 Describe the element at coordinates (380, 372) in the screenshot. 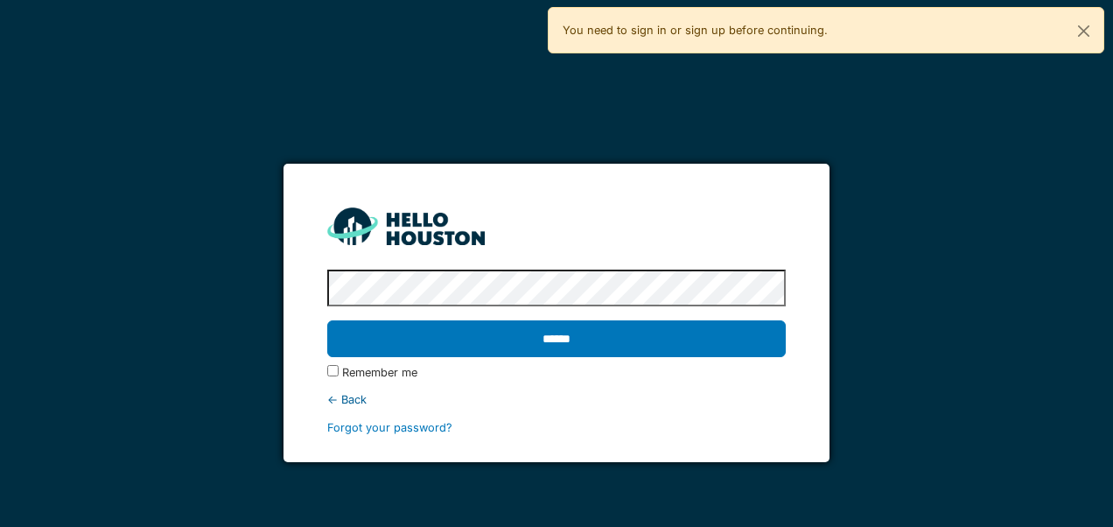

I see `label: Remember me` at that location.